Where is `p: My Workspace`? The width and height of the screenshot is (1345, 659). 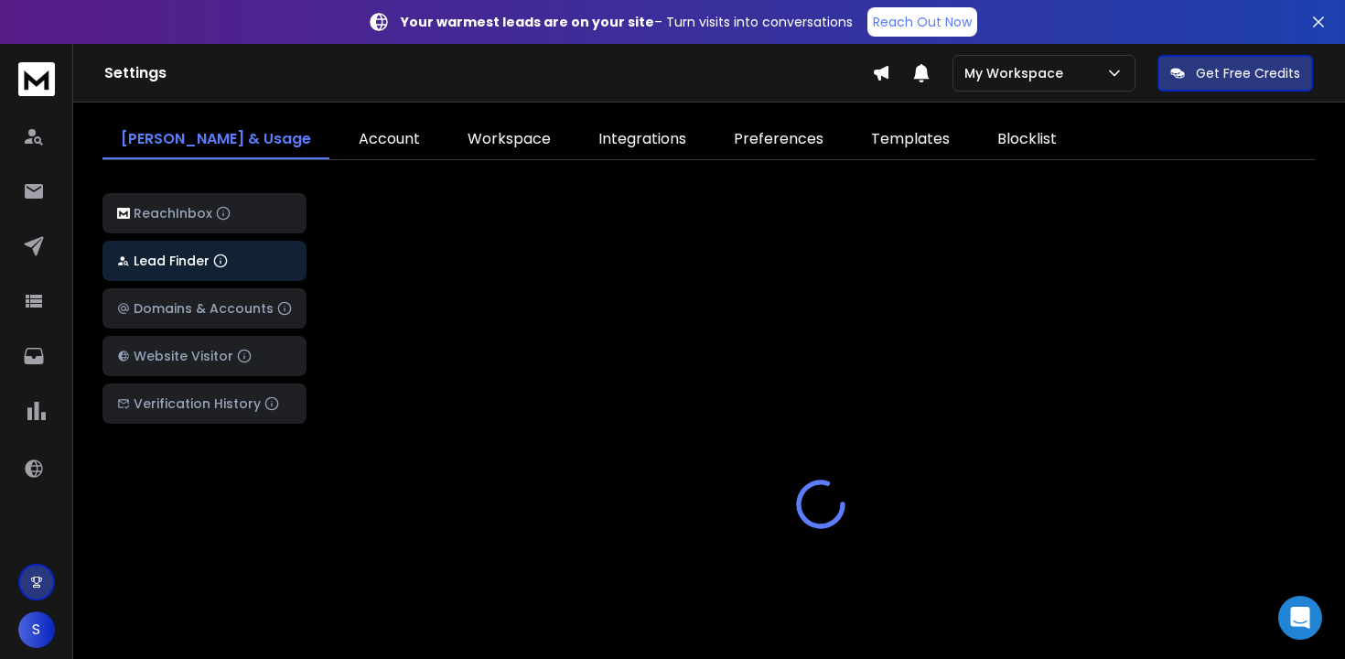
p: My Workspace is located at coordinates (1017, 73).